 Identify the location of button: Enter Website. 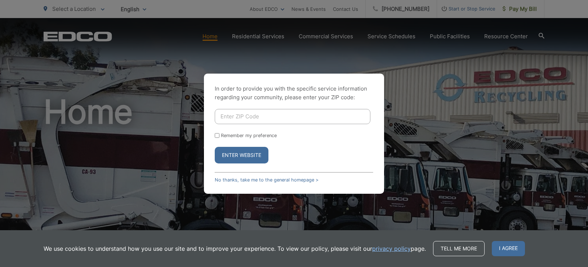
(241, 155).